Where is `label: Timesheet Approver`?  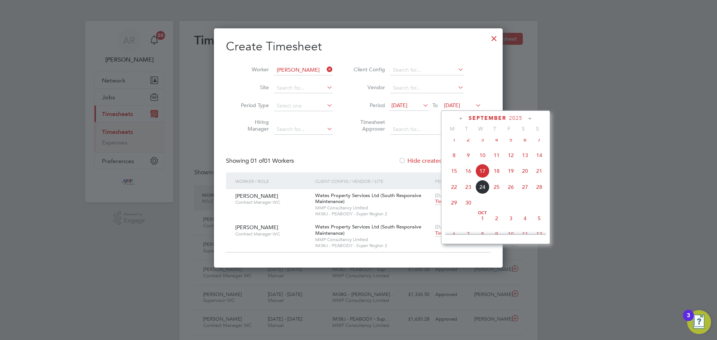 label: Timesheet Approver is located at coordinates (368, 125).